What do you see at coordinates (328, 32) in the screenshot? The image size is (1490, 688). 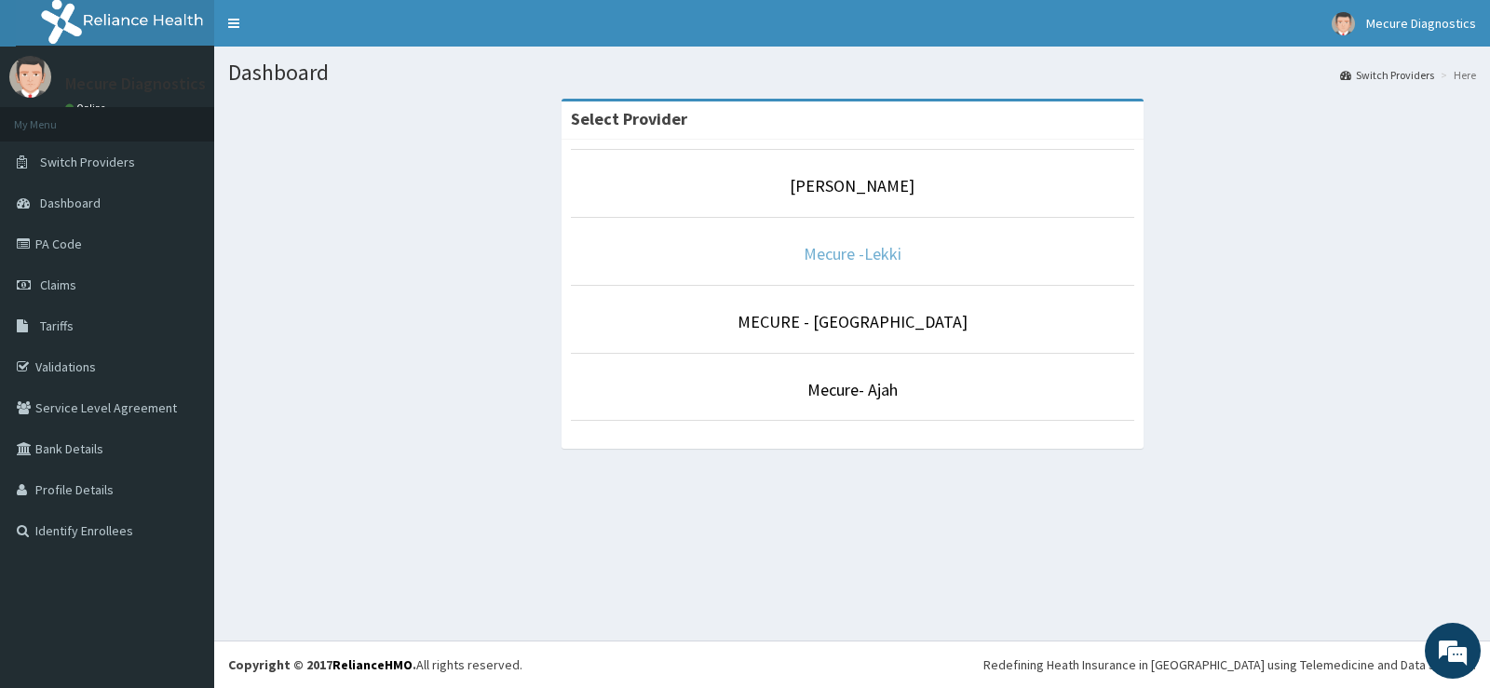 I see `div: Minimize live chat window` at bounding box center [328, 32].